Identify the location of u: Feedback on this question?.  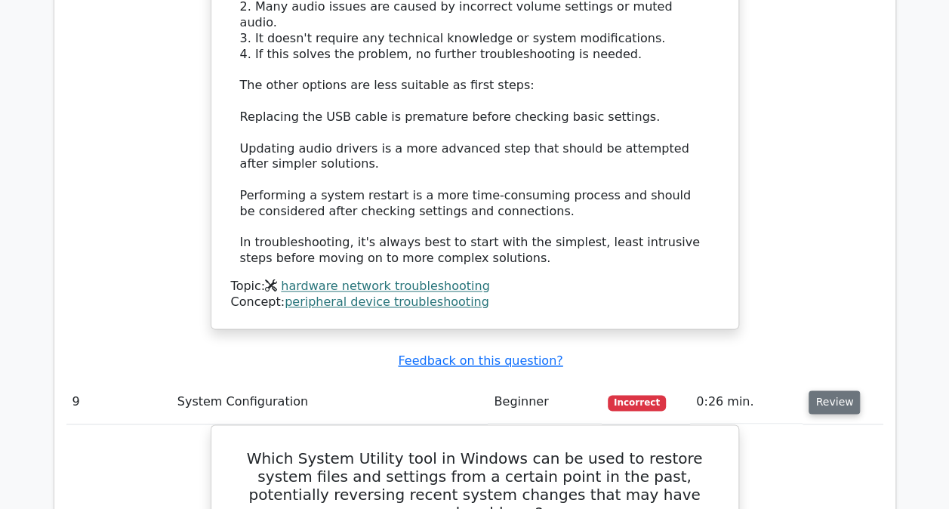
(480, 360).